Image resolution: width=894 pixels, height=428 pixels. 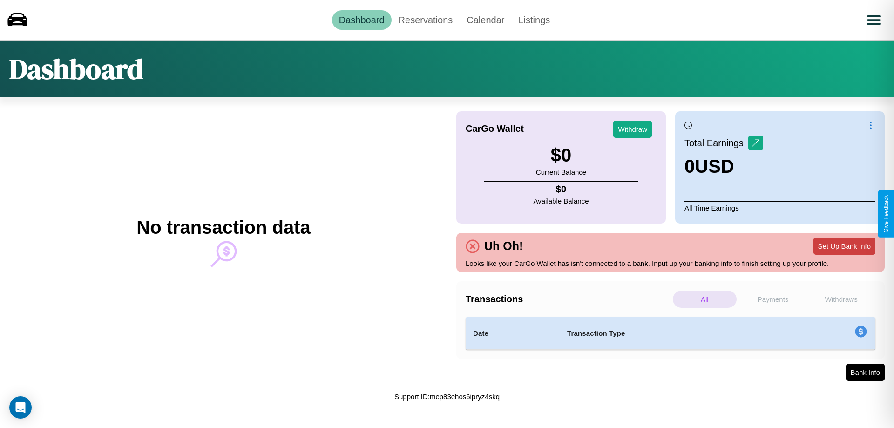 What do you see at coordinates (723, 166) in the screenshot?
I see `h3: 0 USD` at bounding box center [723, 166].